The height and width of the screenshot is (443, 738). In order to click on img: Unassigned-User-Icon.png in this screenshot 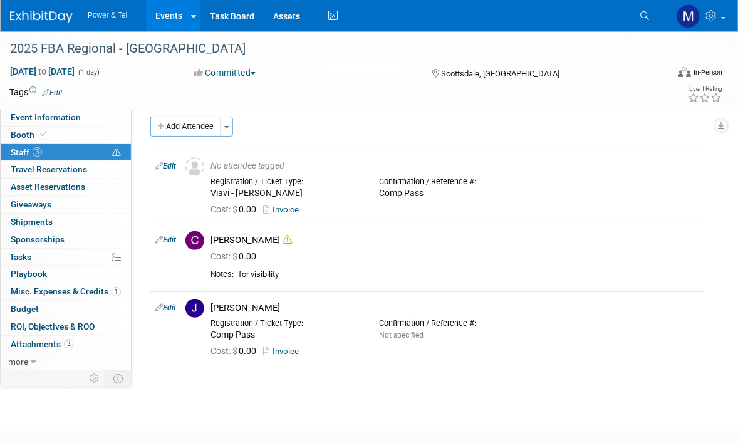, I will do `click(195, 167)`.